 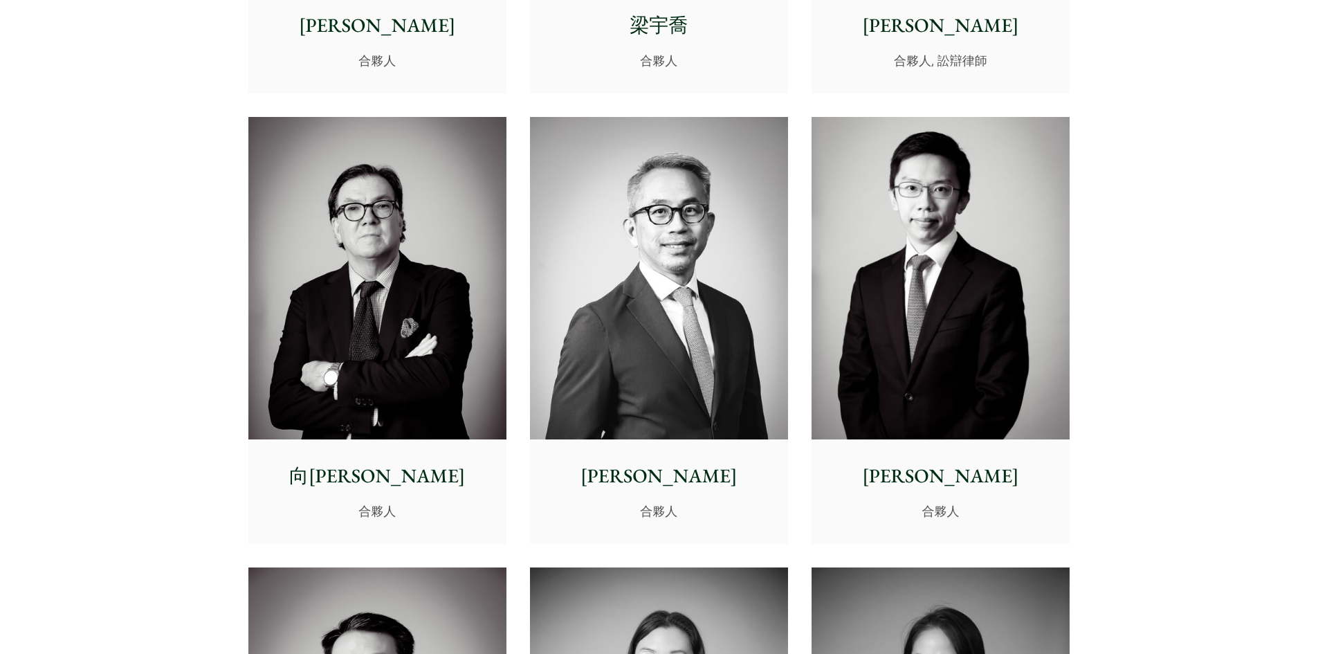 What do you see at coordinates (941, 278) in the screenshot?
I see `img: Henry Ma photo` at bounding box center [941, 278].